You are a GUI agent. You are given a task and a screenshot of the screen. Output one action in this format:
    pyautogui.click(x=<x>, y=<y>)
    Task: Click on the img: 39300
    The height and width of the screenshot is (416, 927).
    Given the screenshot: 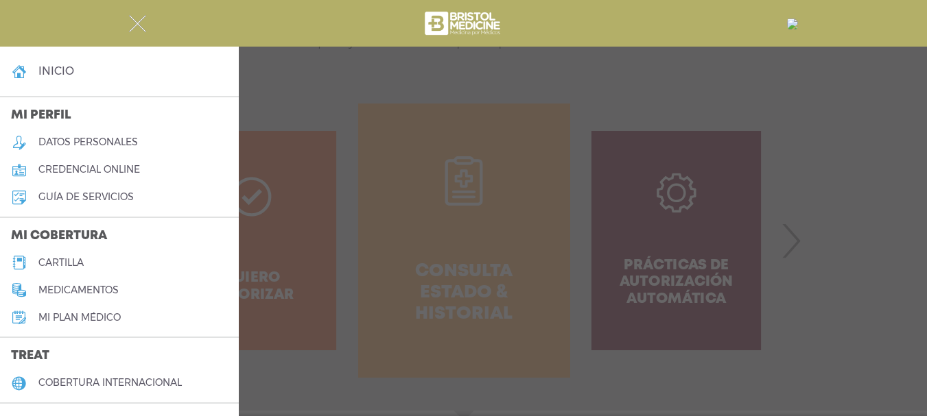 What is the action you would take?
    pyautogui.click(x=792, y=24)
    